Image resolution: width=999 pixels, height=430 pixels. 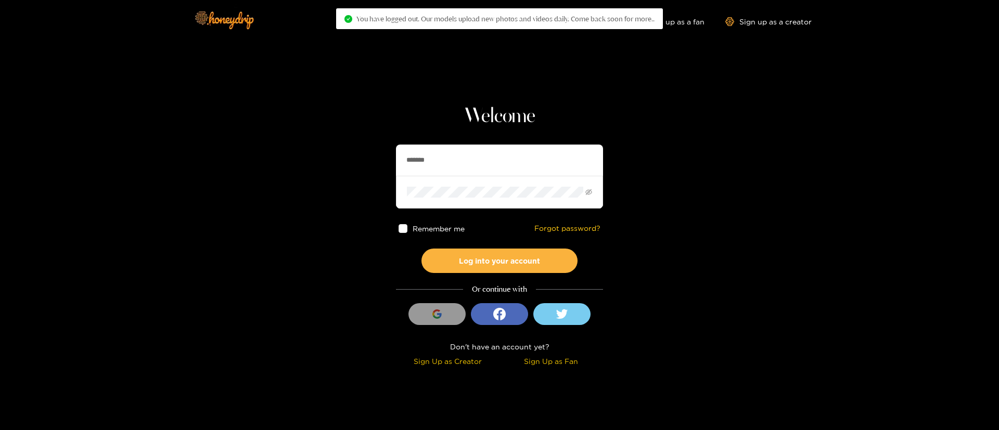 I want to click on a: Sign up as a fan, so click(x=668, y=21).